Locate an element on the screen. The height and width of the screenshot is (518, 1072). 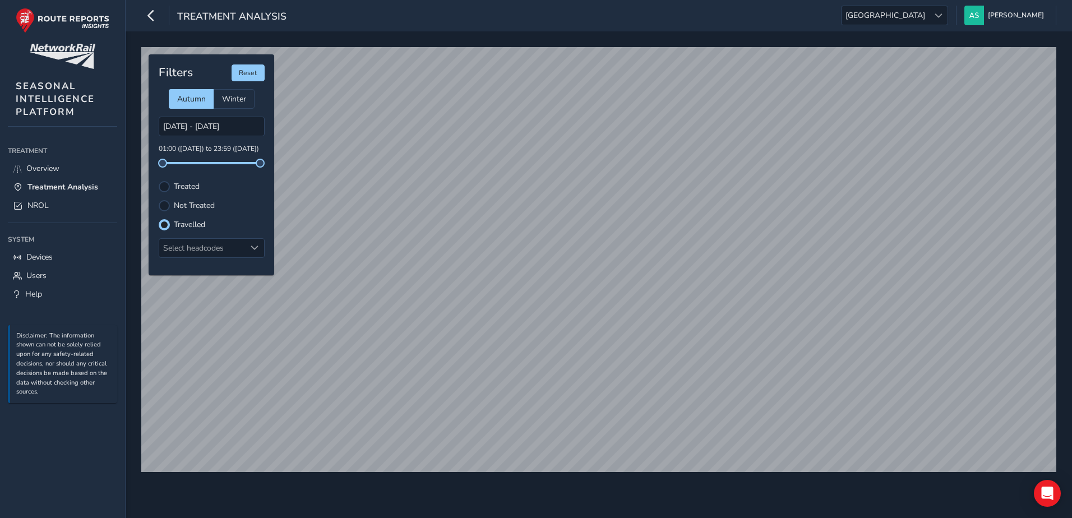
a: Devices is located at coordinates (62, 257).